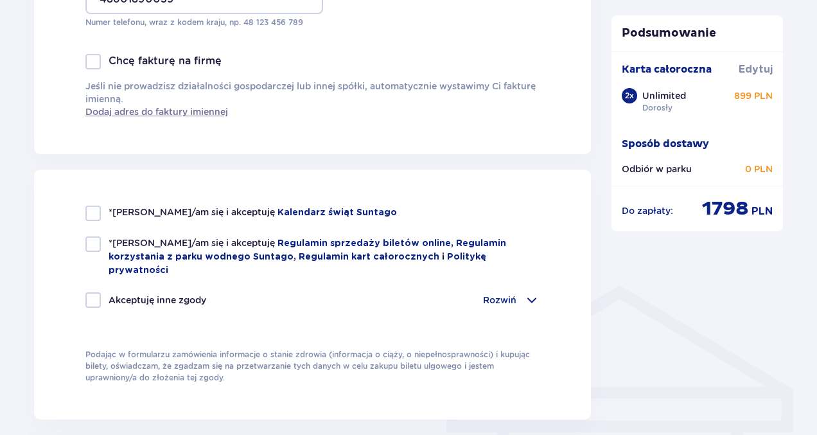 The width and height of the screenshot is (817, 435). Describe the element at coordinates (369, 257) in the screenshot. I see `a: Regulamin kart całorocznych` at that location.